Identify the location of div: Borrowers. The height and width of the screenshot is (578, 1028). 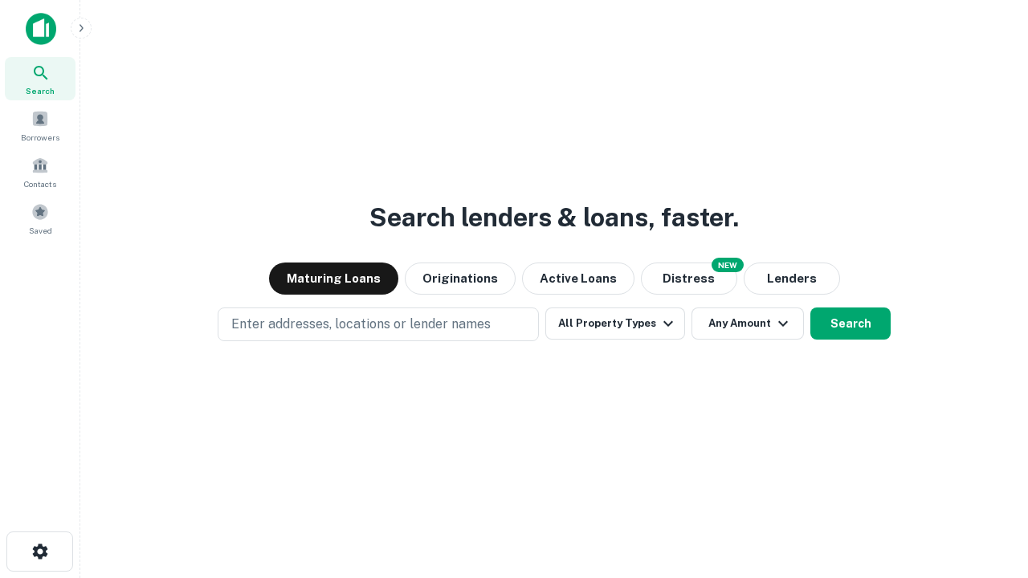
(40, 125).